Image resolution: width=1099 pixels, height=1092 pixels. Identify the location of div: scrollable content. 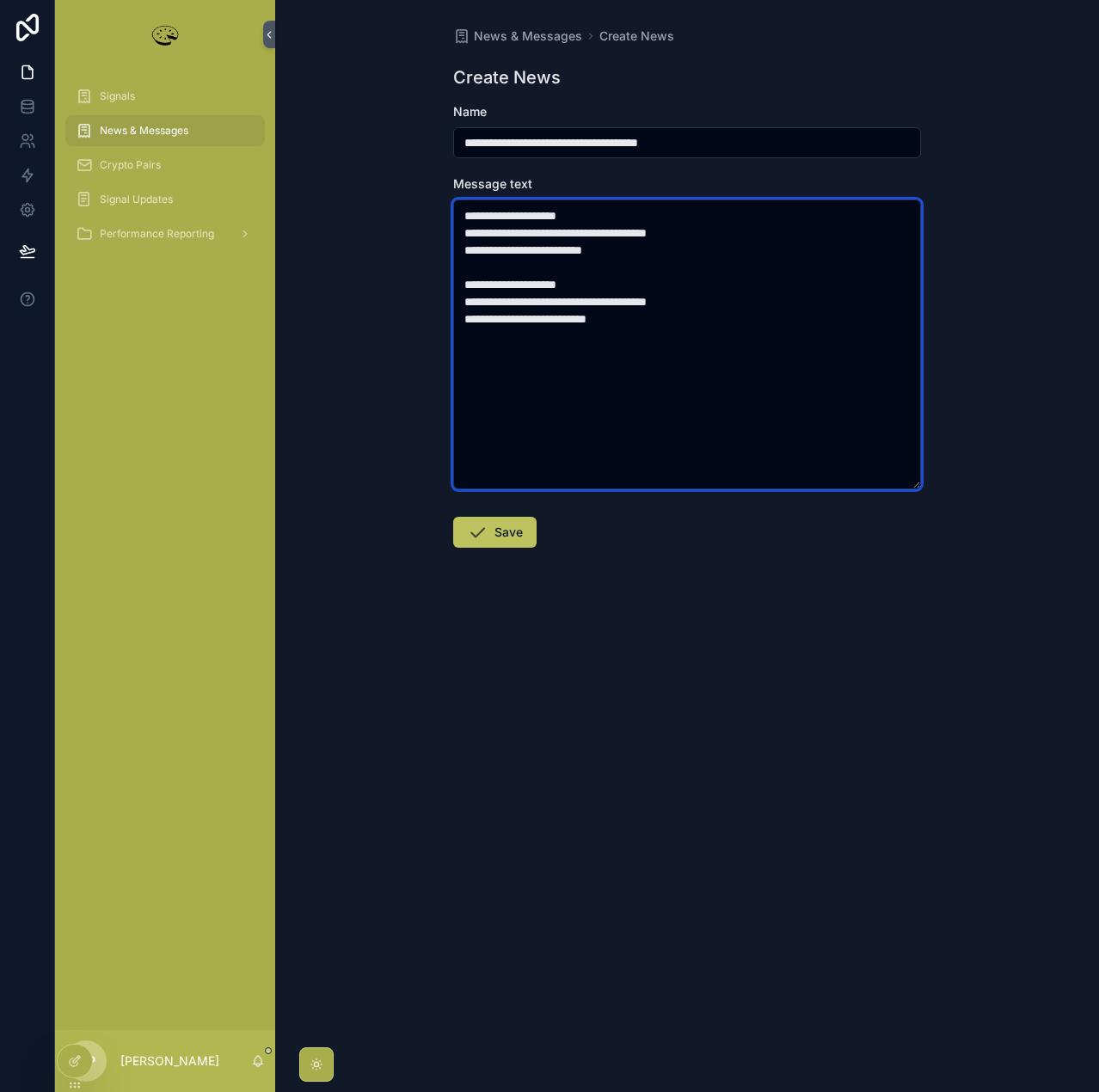
(165, 171).